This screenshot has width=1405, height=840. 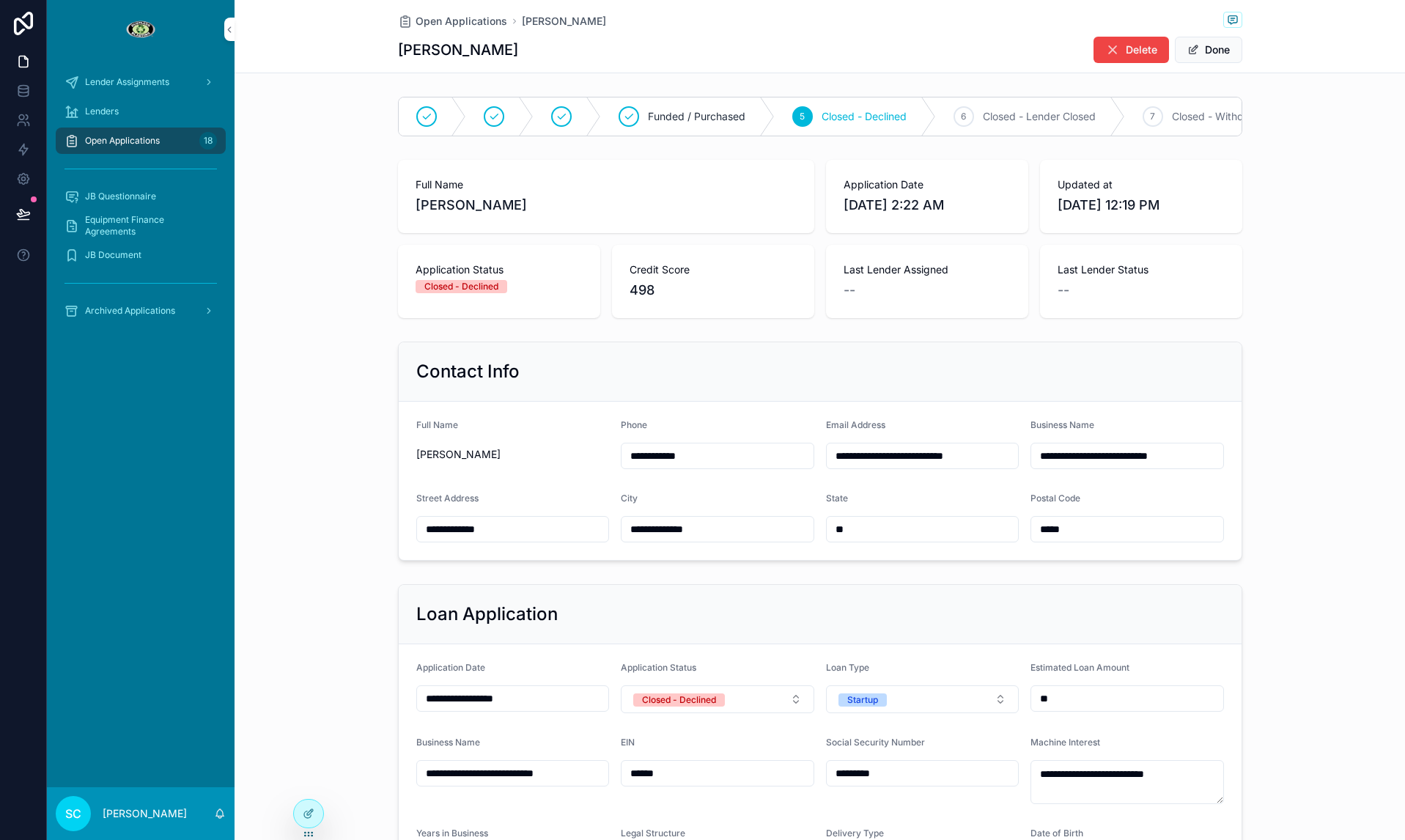 What do you see at coordinates (487, 614) in the screenshot?
I see `h2: Loan Application` at bounding box center [487, 614].